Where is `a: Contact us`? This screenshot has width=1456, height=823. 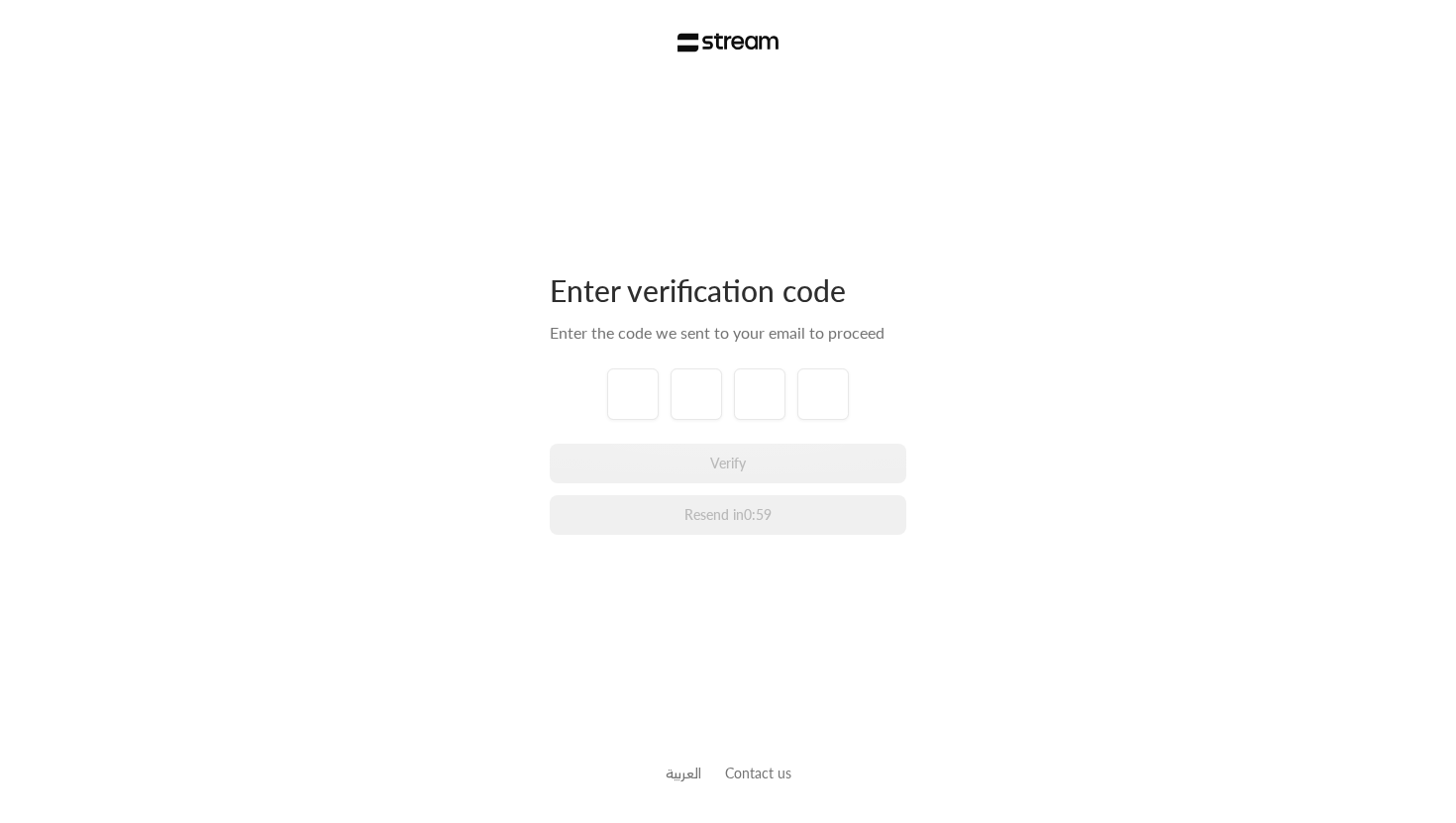 a: Contact us is located at coordinates (757, 772).